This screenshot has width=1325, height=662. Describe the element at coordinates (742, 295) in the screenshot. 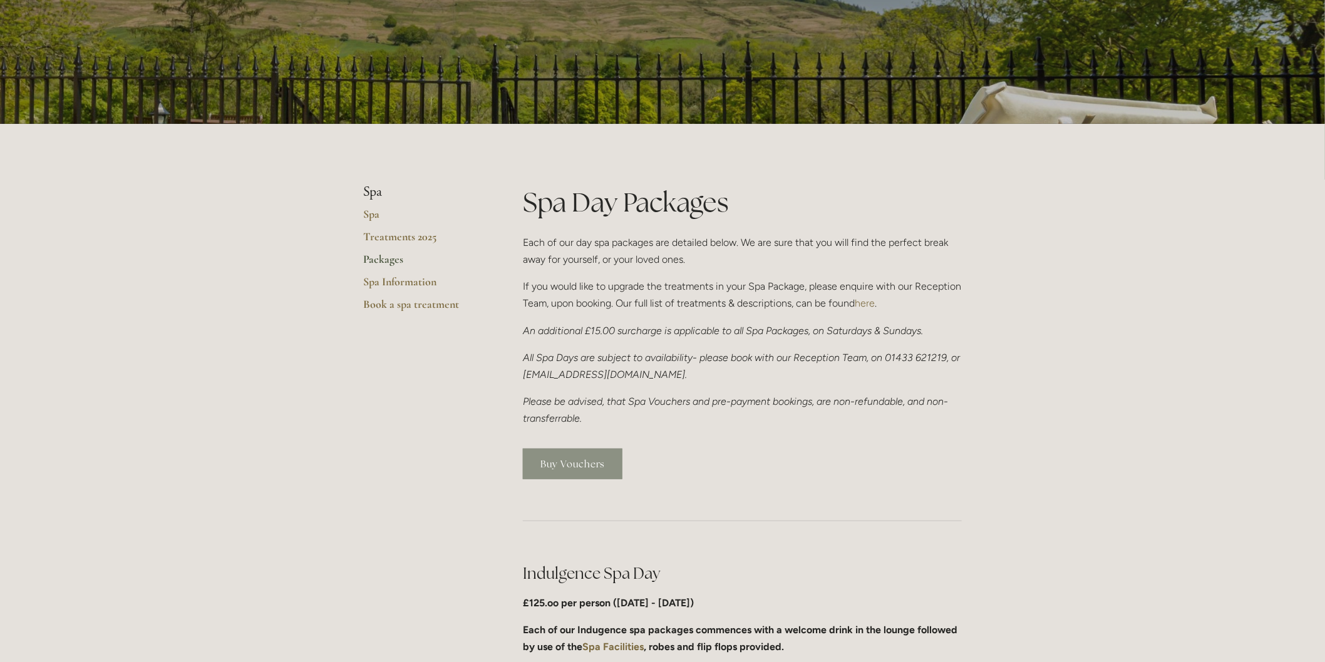

I see `p: If you would like to upgrade the treatments in your Spa Package, please enquire with our Receptio...` at that location.